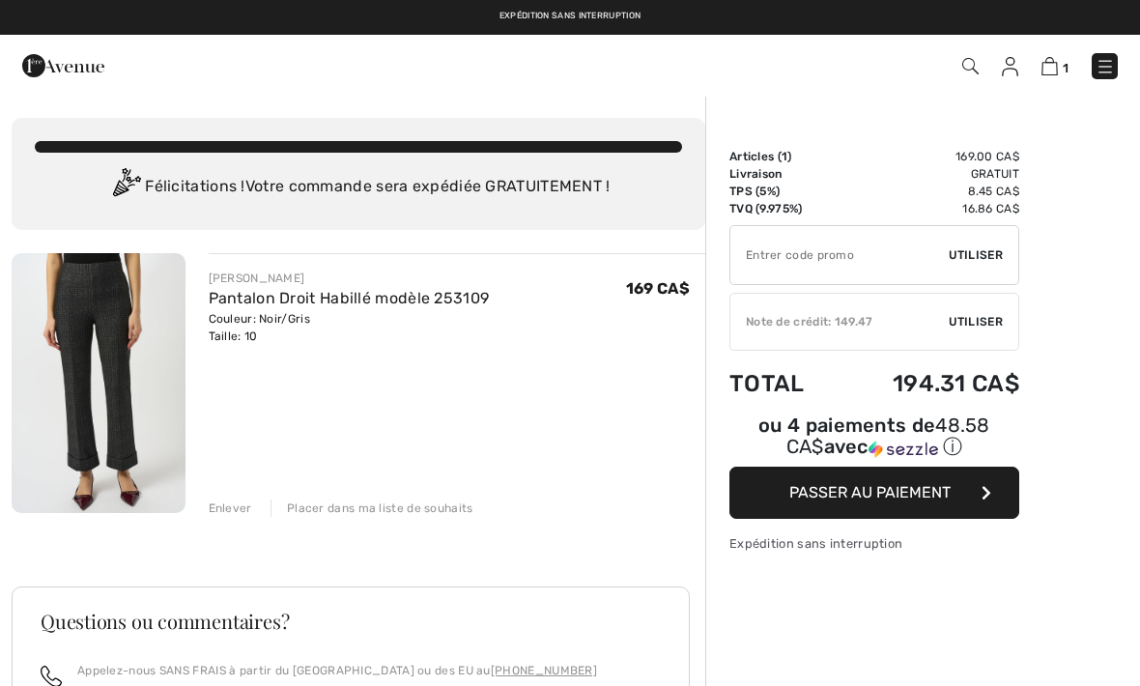 Image resolution: width=1140 pixels, height=686 pixels. Describe the element at coordinates (1105, 67) in the screenshot. I see `img: Menu` at that location.